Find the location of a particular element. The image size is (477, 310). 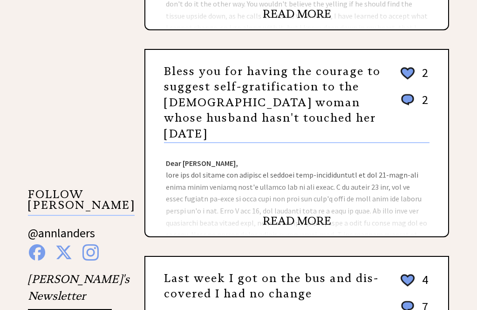

img: instagram%20blue.png is located at coordinates (90, 252).